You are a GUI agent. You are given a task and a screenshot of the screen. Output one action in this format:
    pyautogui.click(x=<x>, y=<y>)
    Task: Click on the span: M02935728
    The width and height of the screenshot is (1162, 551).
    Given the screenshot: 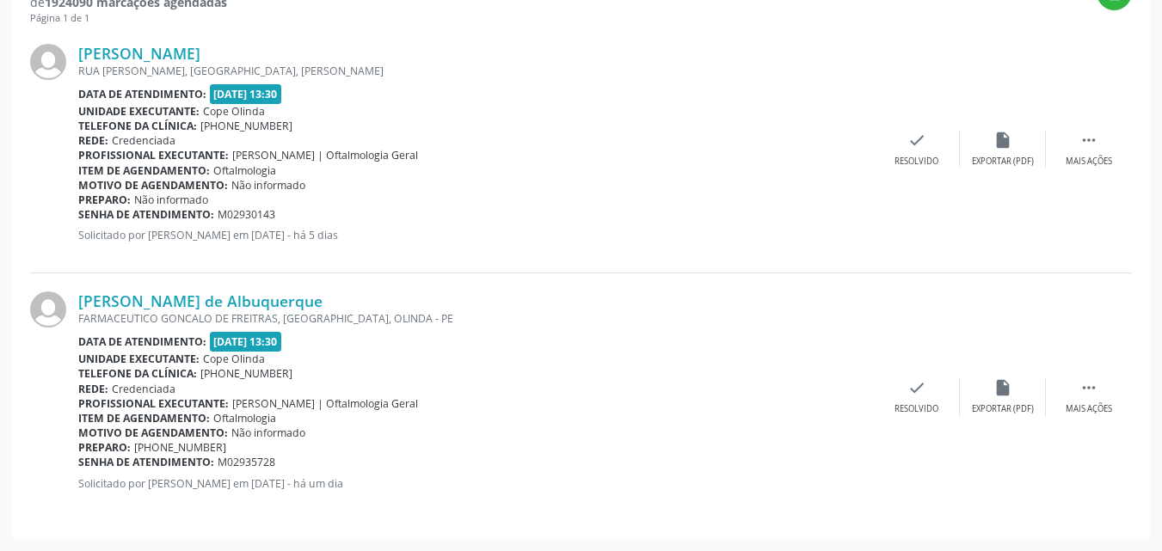 What is the action you would take?
    pyautogui.click(x=246, y=462)
    